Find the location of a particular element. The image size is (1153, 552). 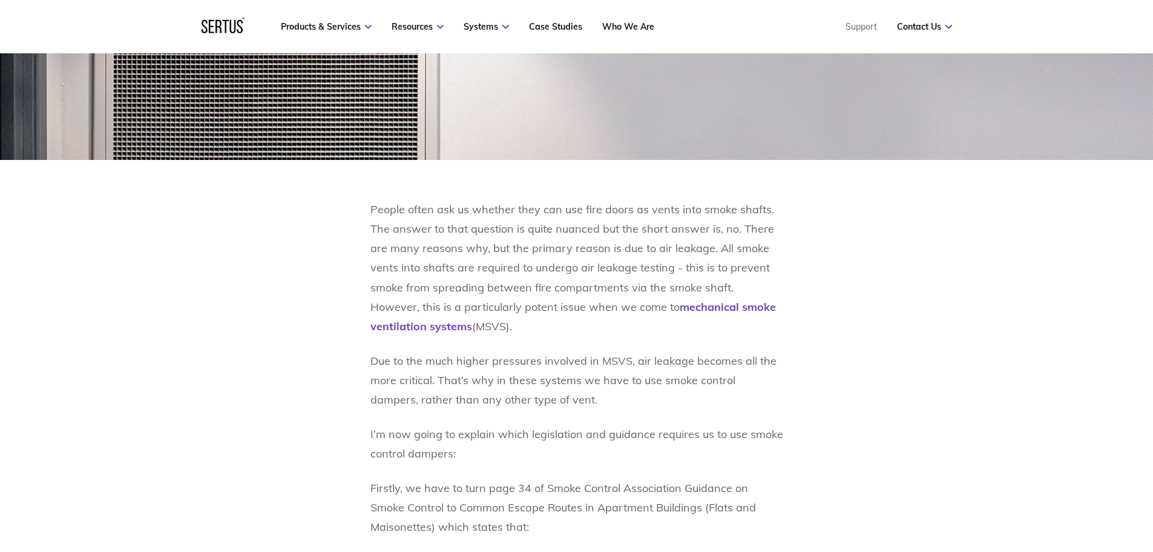

p: People often ask us whether they can use fire doors as vents into smoke shafts. The answer to tha... is located at coordinates (577, 268).